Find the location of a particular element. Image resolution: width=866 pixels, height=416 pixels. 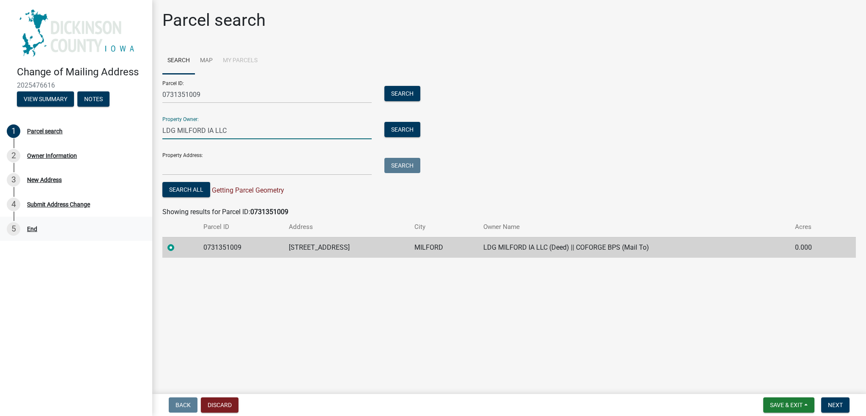

h4: Change of Mailing Address is located at coordinates (81, 72).